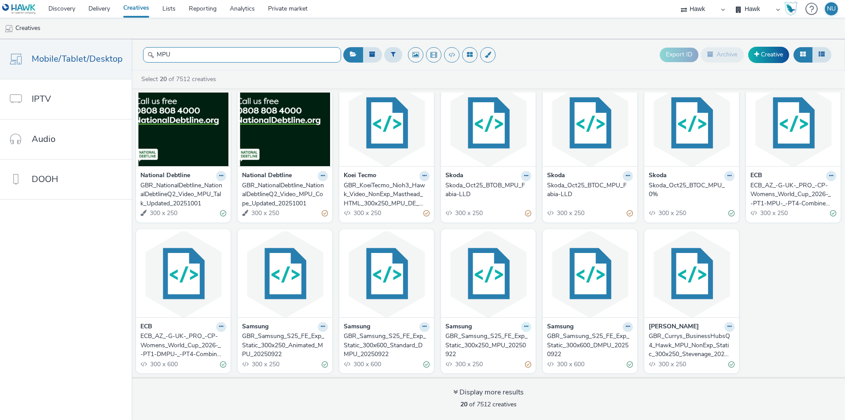 The width and height of the screenshot is (845, 420). I want to click on a: GBR_Samsung_S25_FE_Exp_Static_300x250_MPU_20250922, so click(488, 345).